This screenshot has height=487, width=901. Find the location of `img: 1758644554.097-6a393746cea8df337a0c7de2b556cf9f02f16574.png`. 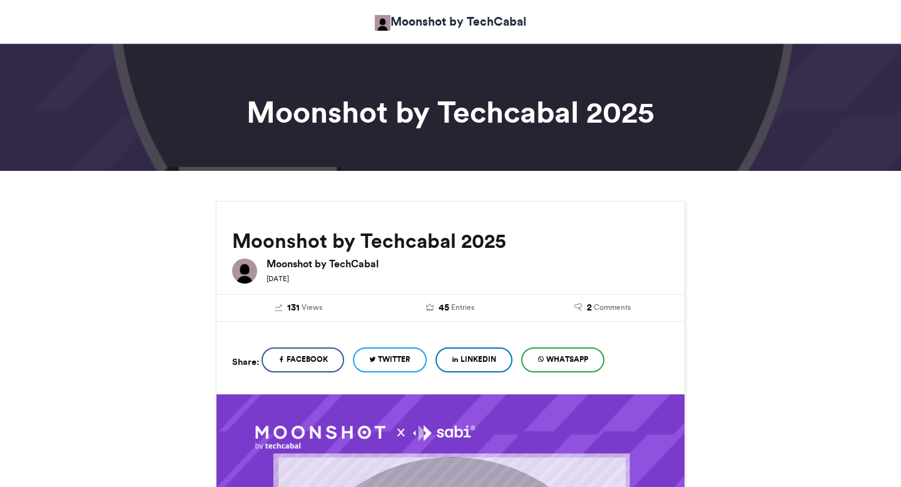

img: 1758644554.097-6a393746cea8df337a0c7de2b556cf9f02f16574.png is located at coordinates (365, 437).